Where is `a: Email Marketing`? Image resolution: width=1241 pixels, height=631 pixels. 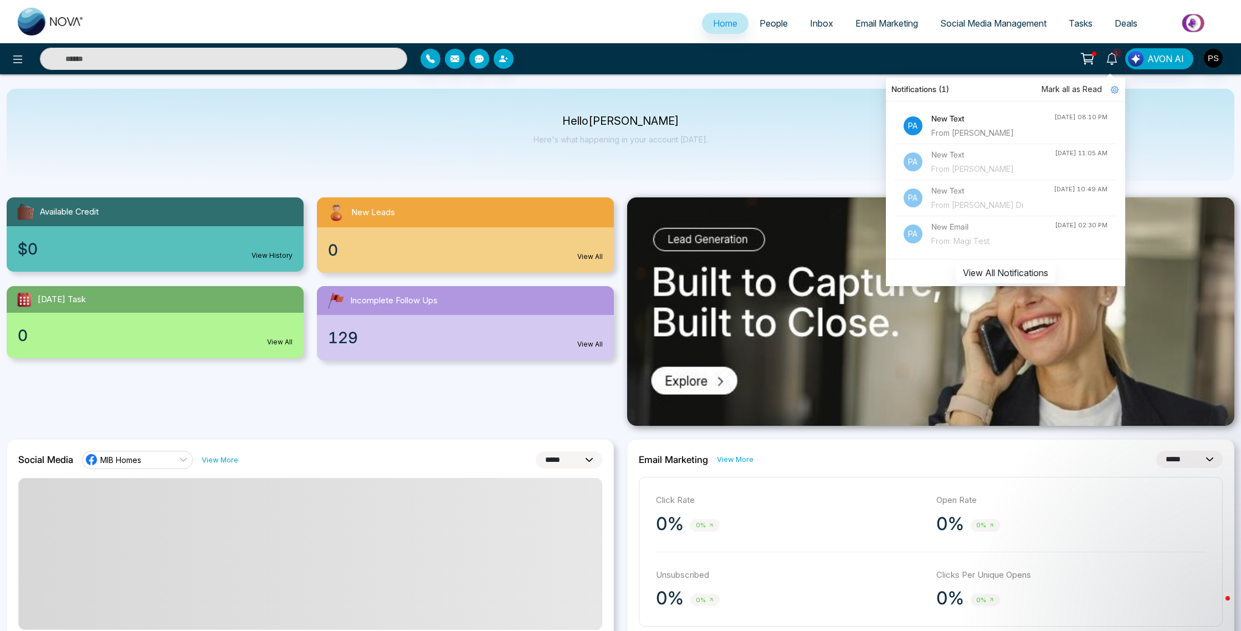
a: Email Marketing is located at coordinates (887, 23).